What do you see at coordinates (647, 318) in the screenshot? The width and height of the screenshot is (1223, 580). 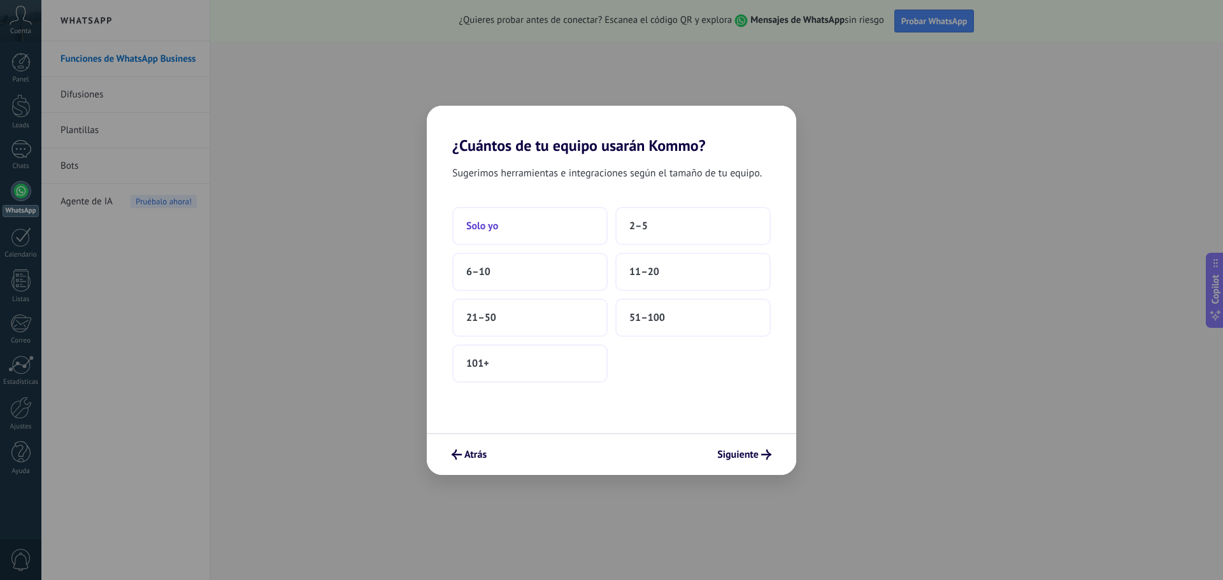 I see `span: 51–100` at bounding box center [647, 318].